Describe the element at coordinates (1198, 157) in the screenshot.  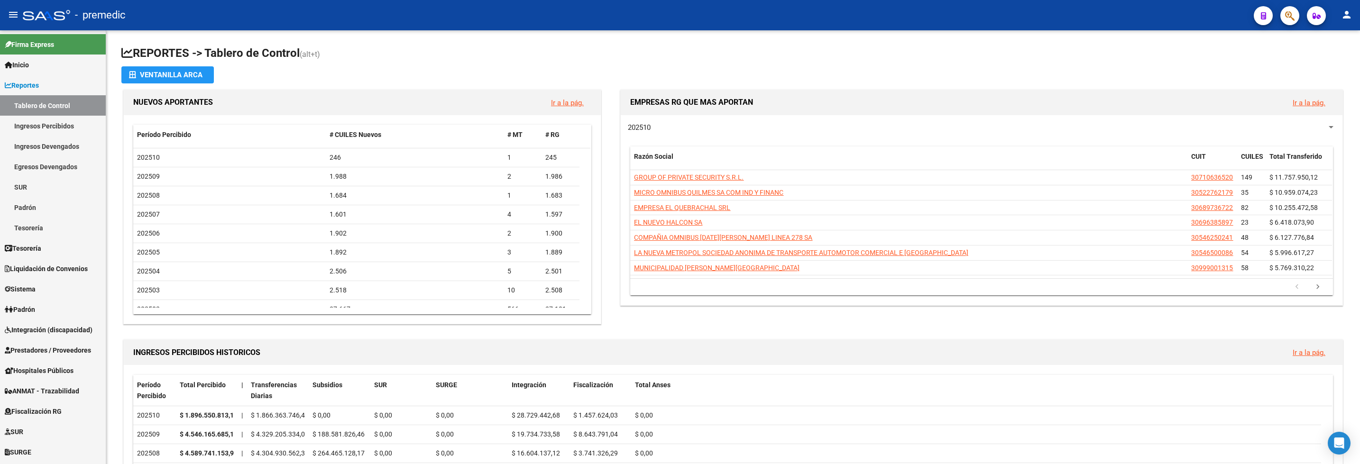
I see `span: CUIT` at that location.